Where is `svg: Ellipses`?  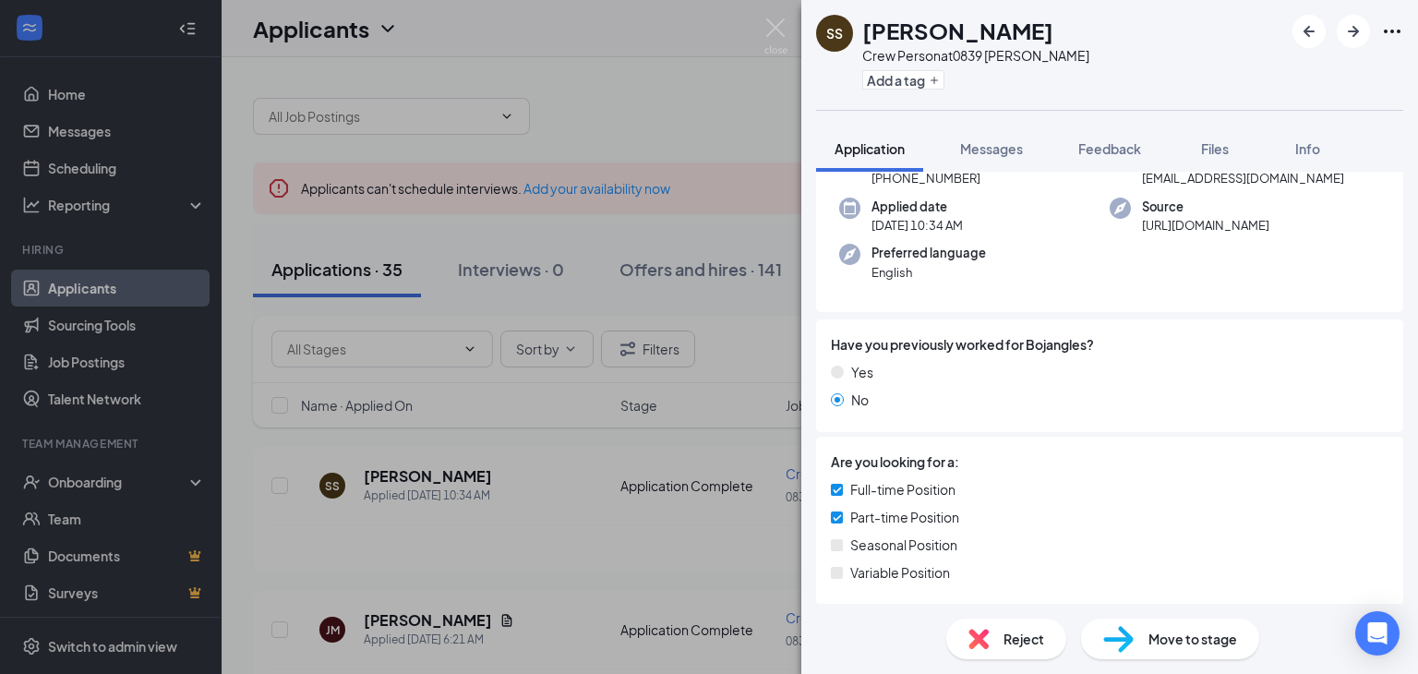 svg: Ellipses is located at coordinates (1392, 31).